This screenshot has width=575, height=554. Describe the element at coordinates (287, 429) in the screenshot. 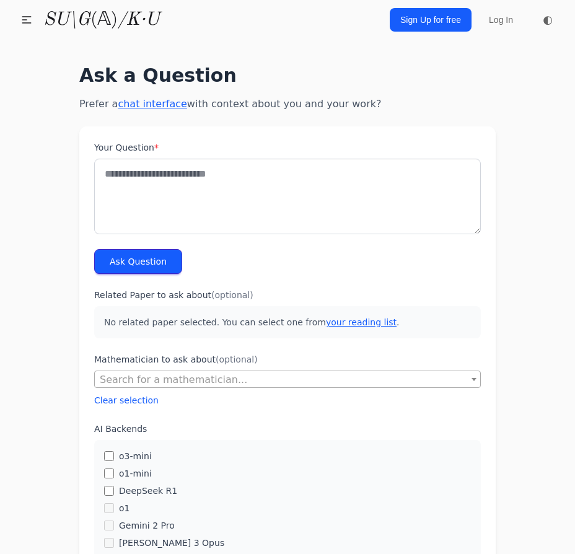

I see `label: AI Backends` at that location.